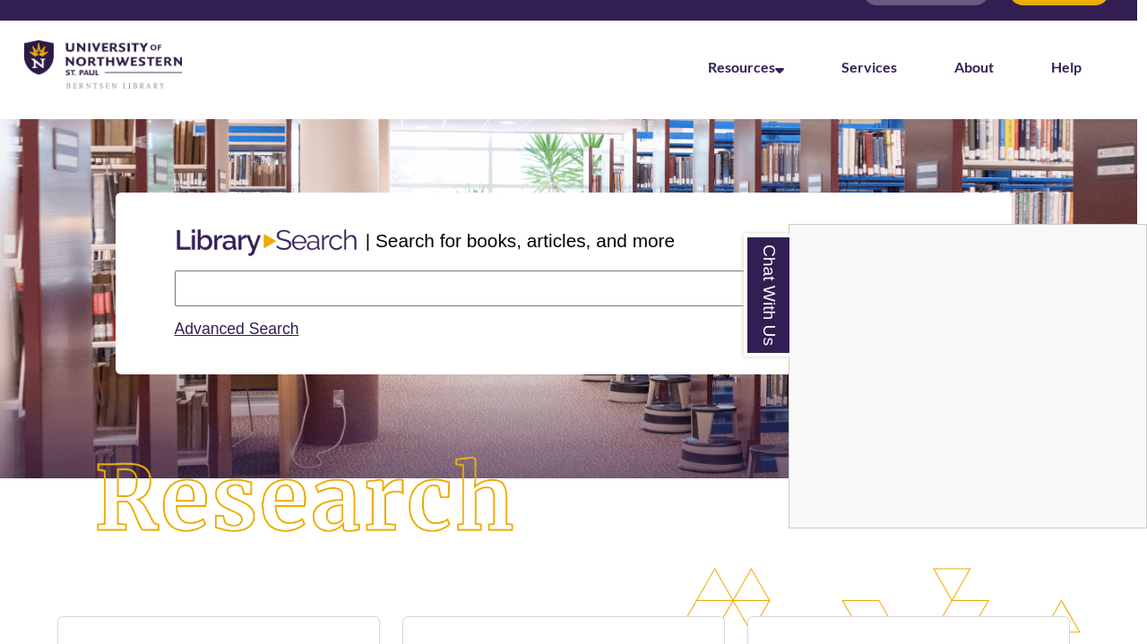 The width and height of the screenshot is (1147, 644). I want to click on a: Resources, so click(745, 66).